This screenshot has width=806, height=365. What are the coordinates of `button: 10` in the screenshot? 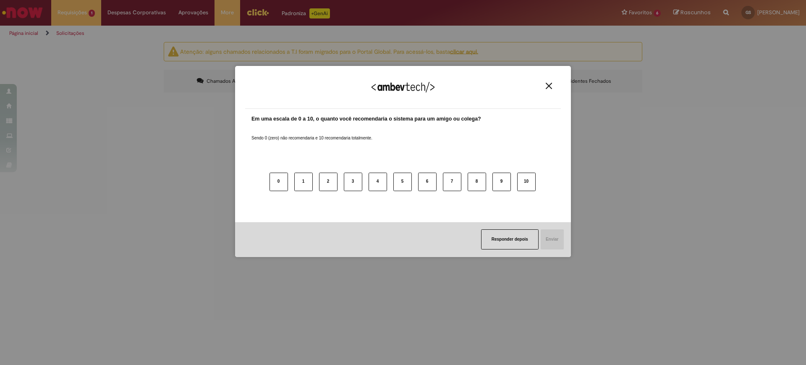 It's located at (527, 182).